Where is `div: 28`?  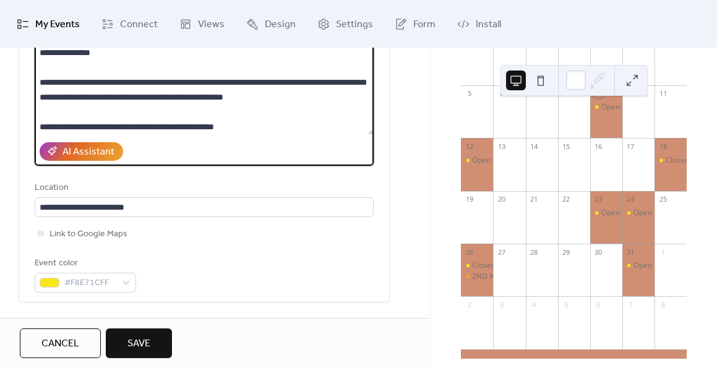
div: 28 is located at coordinates (534, 252).